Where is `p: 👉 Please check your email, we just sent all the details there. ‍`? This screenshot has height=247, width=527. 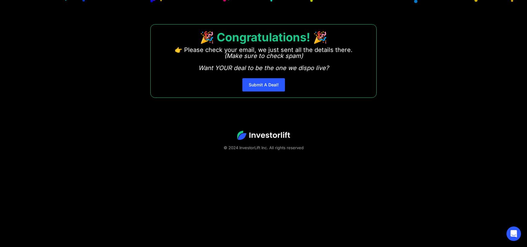 p: 👉 Please check your email, we just sent all the details there. ‍ is located at coordinates (264, 59).